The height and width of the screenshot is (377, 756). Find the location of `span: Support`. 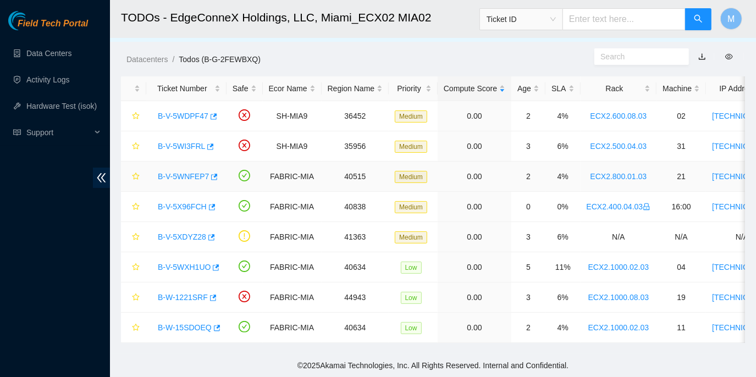

span: Support is located at coordinates (59, 133).